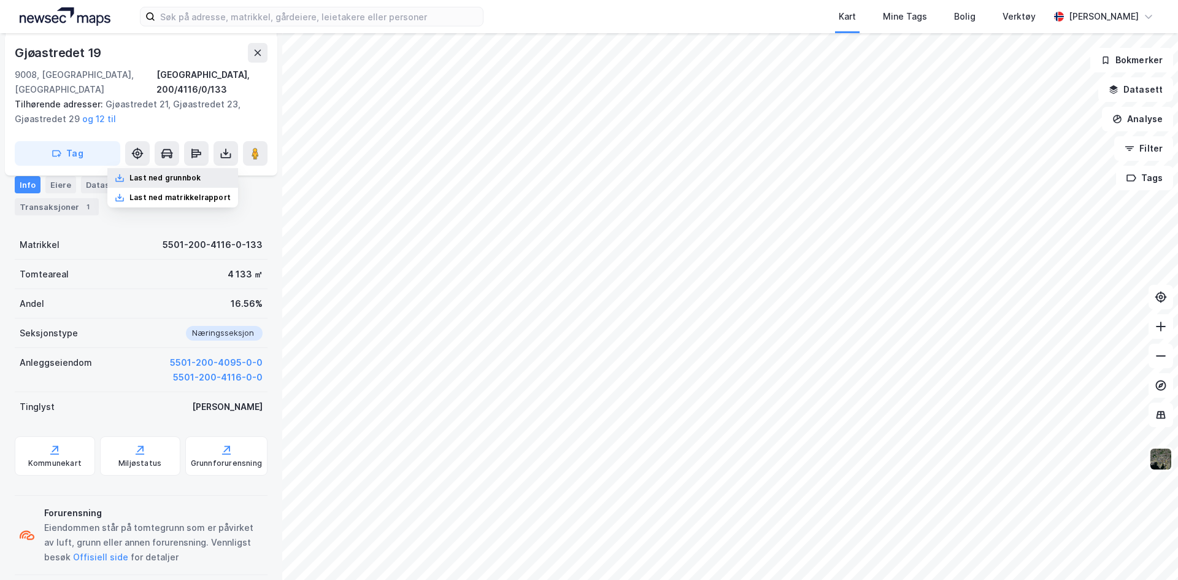 Image resolution: width=1178 pixels, height=580 pixels. I want to click on div: 1, so click(88, 207).